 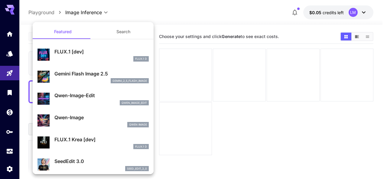 What do you see at coordinates (130, 81) in the screenshot?
I see `p: gemini_2_5_flash_image` at bounding box center [130, 81].